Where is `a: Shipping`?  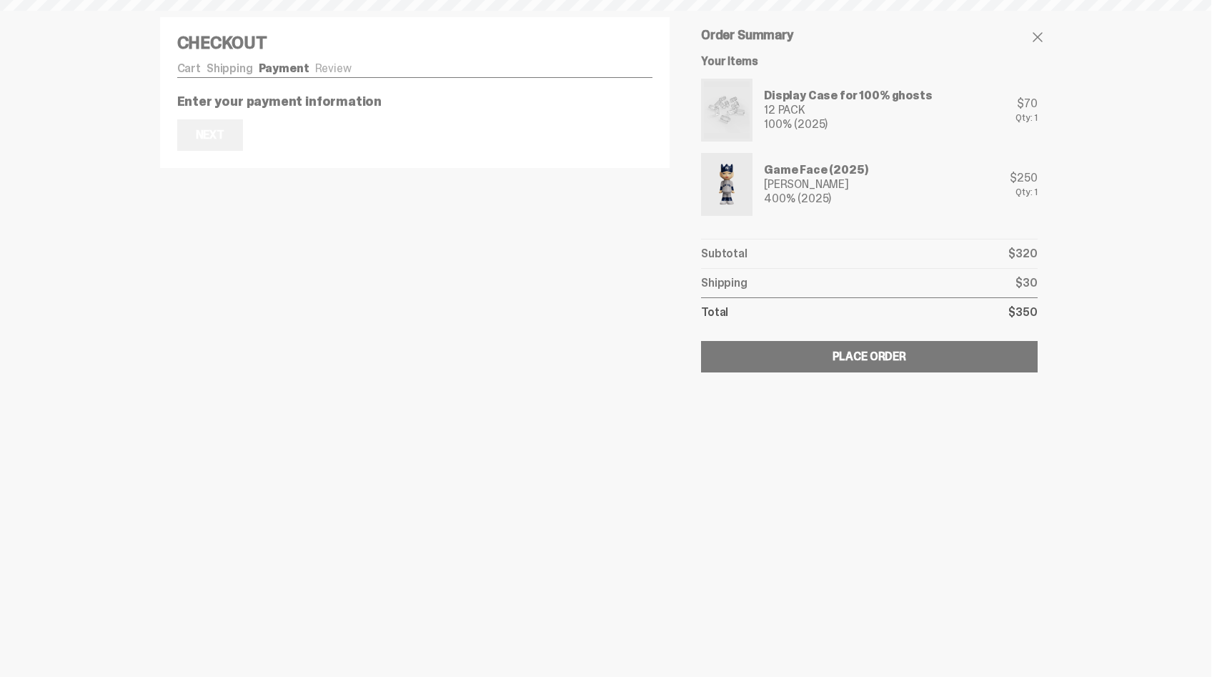
a: Shipping is located at coordinates (229, 68).